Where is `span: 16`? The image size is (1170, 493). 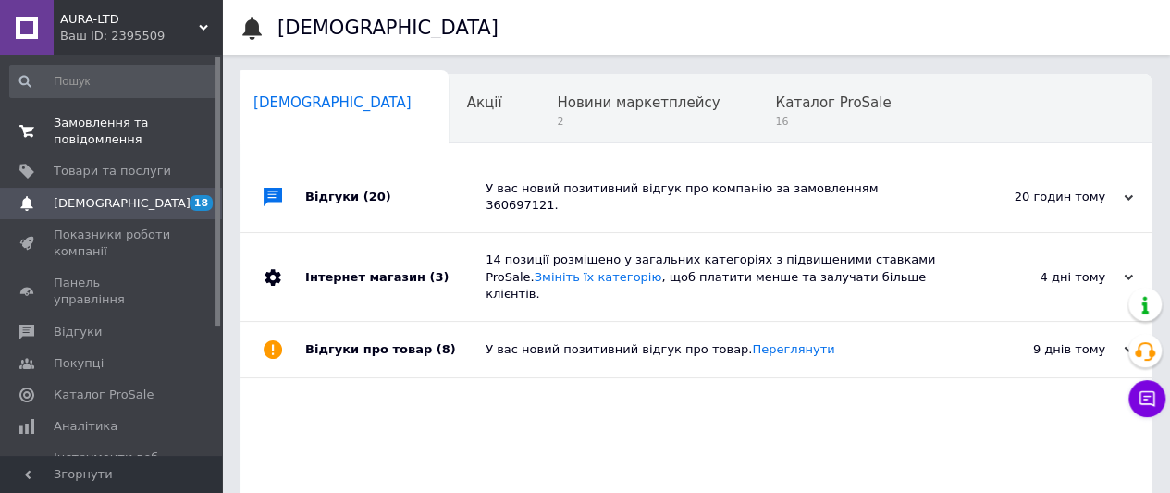 span: 16 is located at coordinates (833, 121).